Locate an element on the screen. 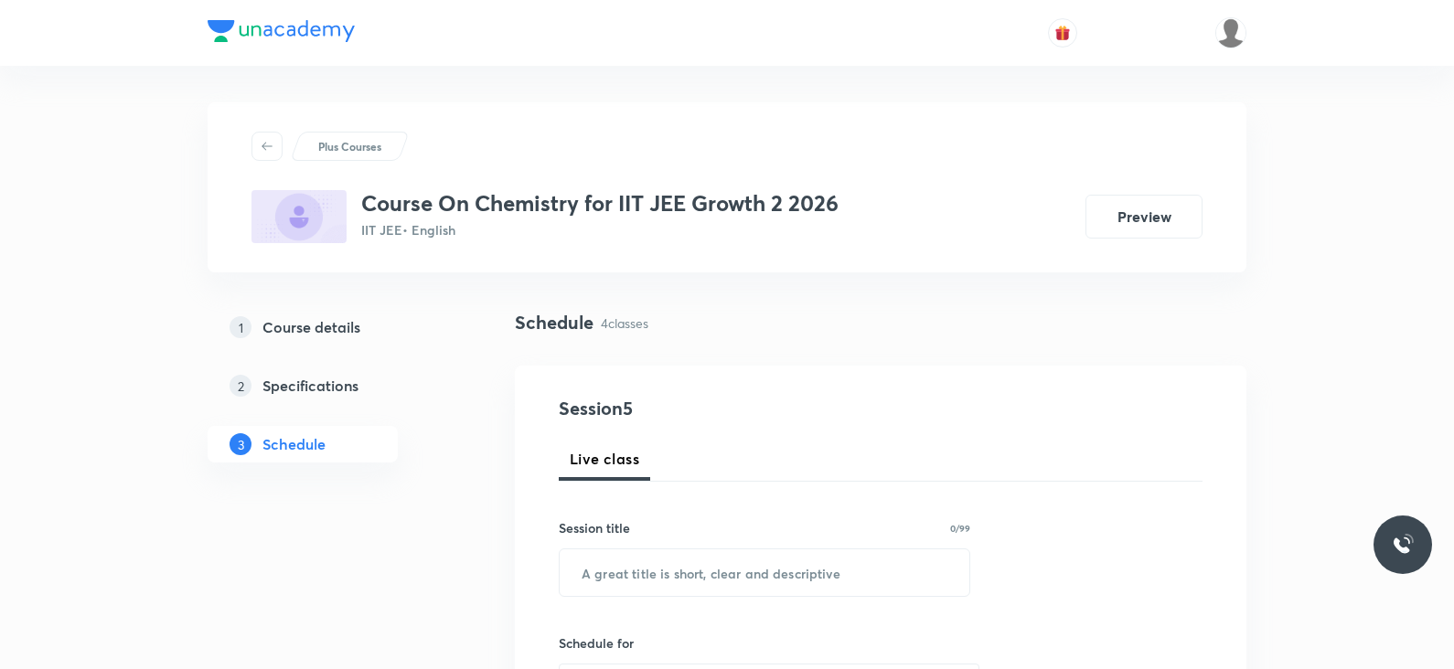  h5: Specifications is located at coordinates (310, 386).